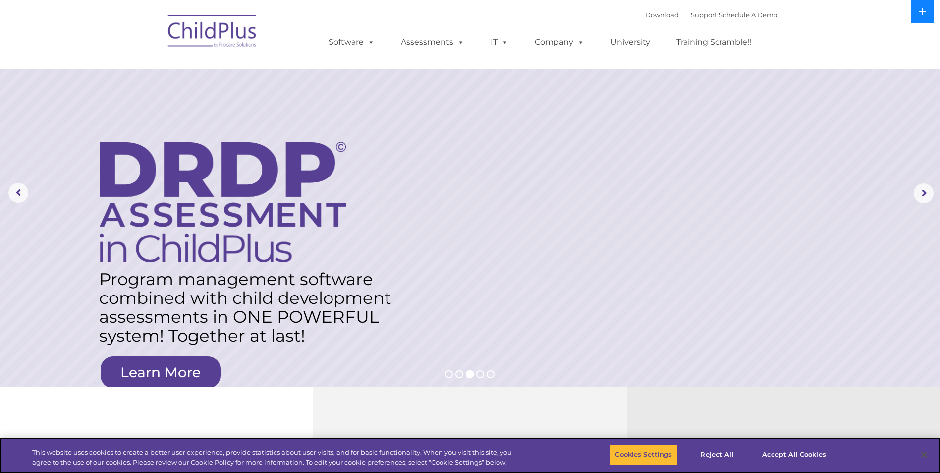 This screenshot has width=940, height=473. What do you see at coordinates (222, 202) in the screenshot?
I see `img: DRDP Assessment in ChildPlus` at bounding box center [222, 202].